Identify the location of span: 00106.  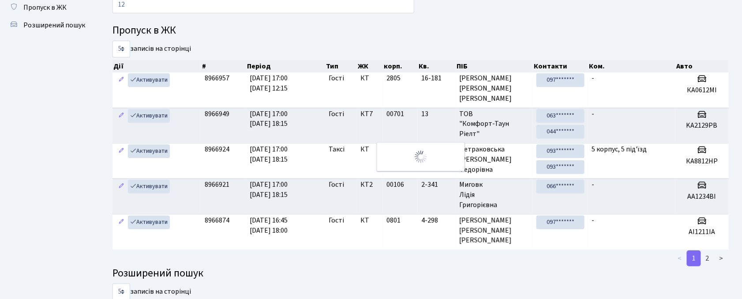
(395, 184).